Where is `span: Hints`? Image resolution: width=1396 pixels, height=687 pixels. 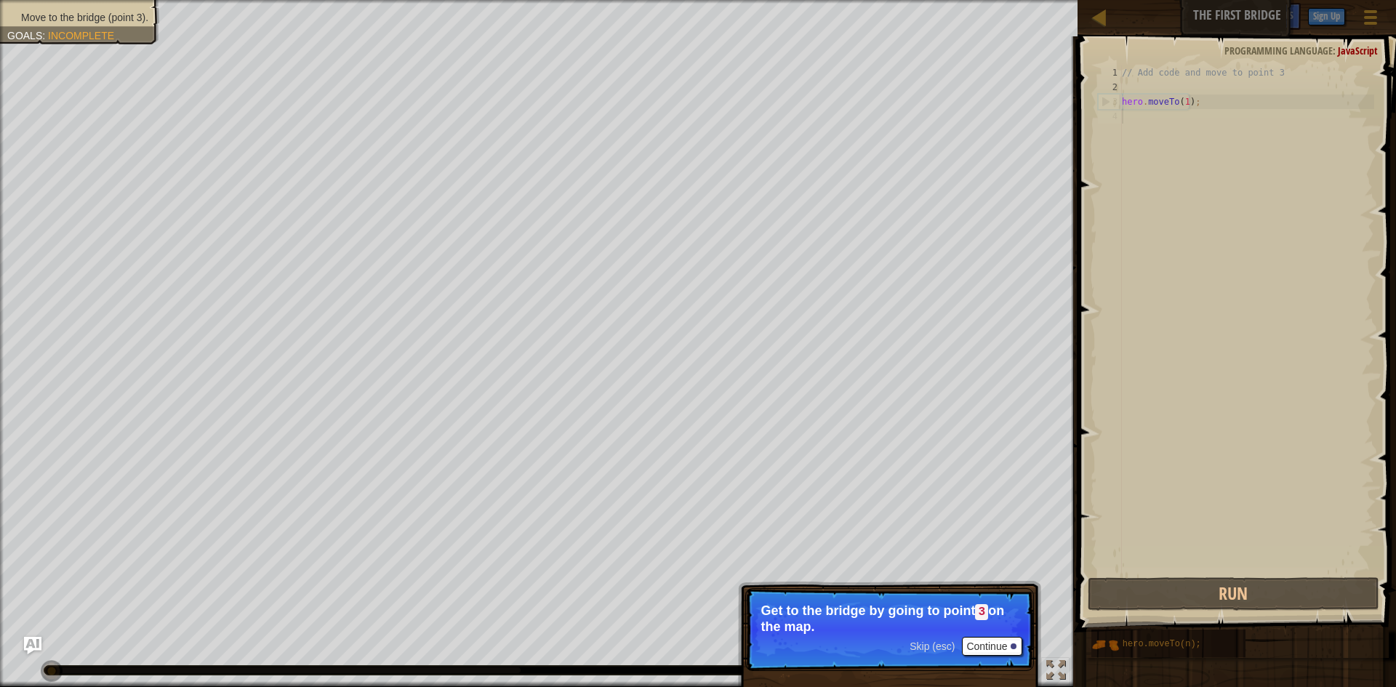
span: Hints is located at coordinates (1281, 15).